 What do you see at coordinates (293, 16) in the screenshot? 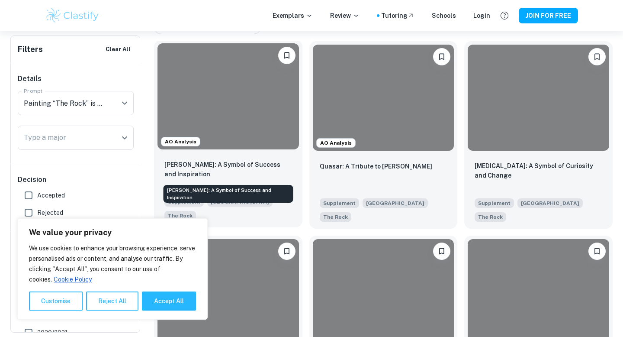
I see `p: Exemplars` at bounding box center [293, 16].